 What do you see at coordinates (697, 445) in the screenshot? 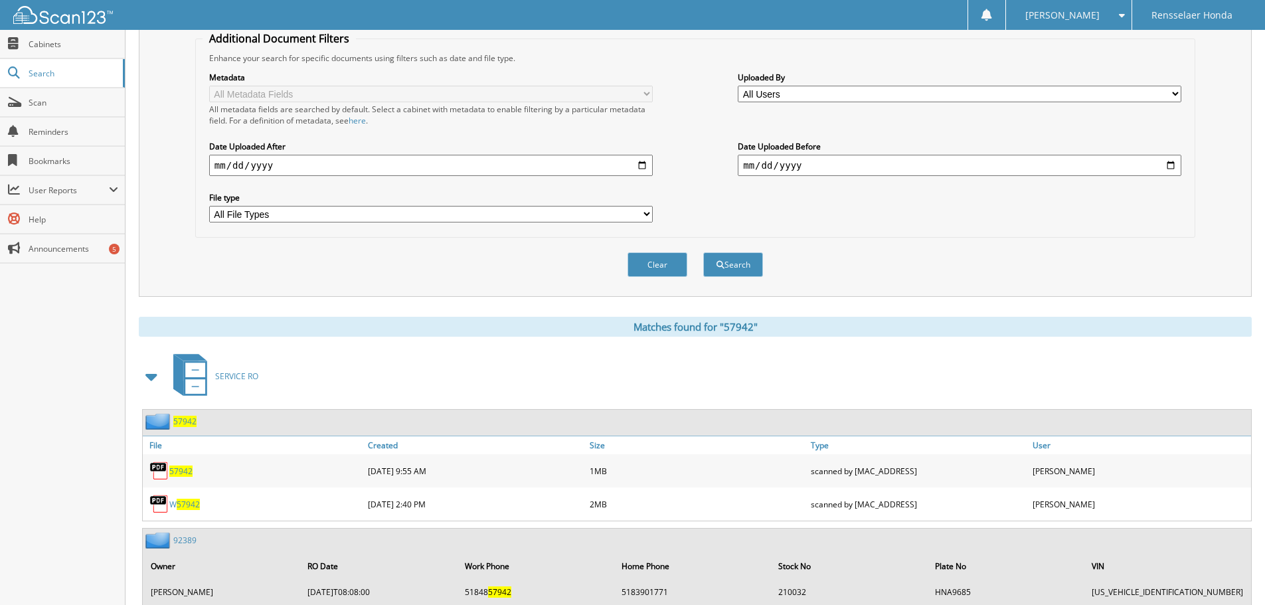
I see `a: Size` at bounding box center [697, 445].